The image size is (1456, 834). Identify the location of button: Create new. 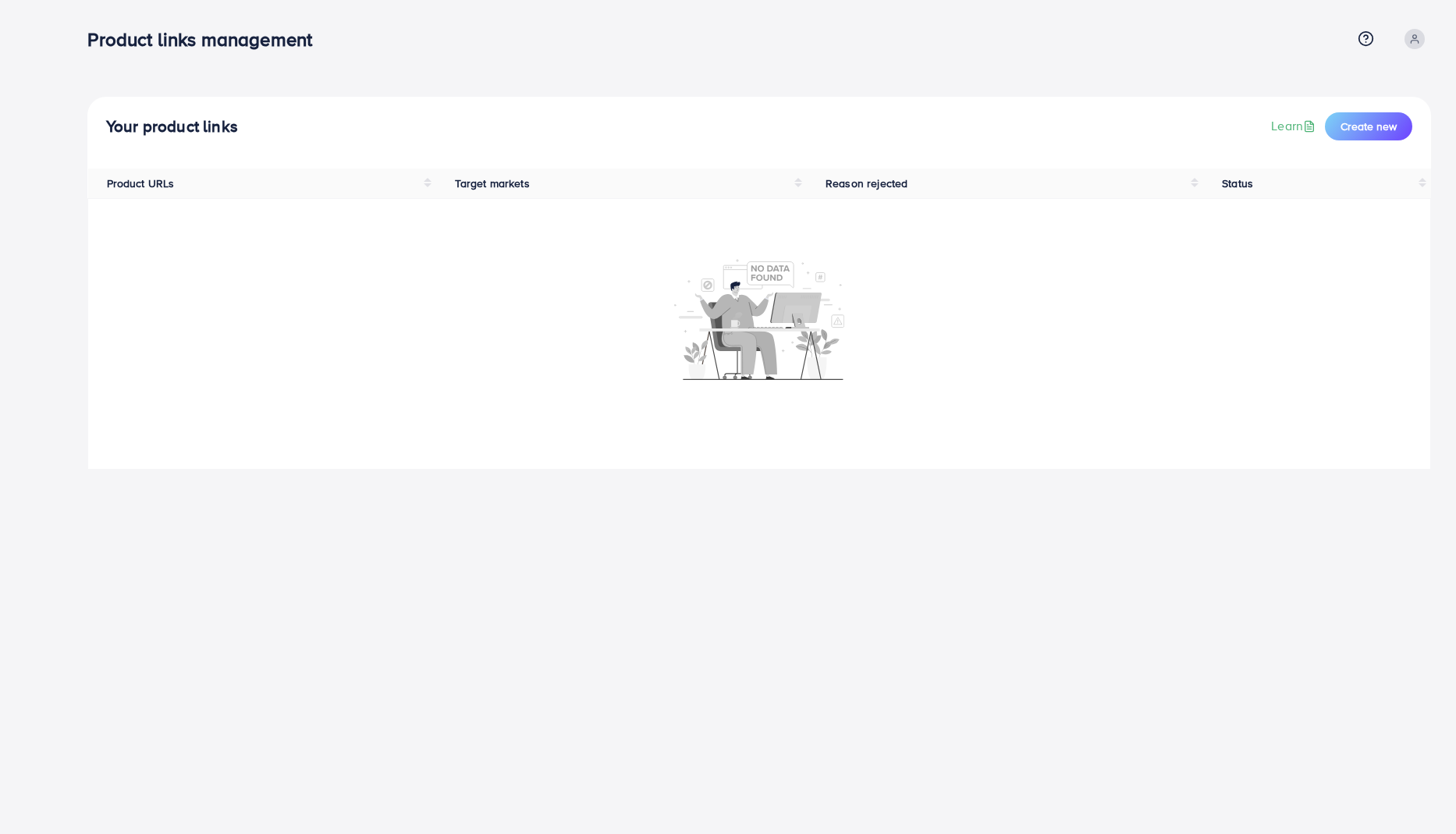
(1369, 126).